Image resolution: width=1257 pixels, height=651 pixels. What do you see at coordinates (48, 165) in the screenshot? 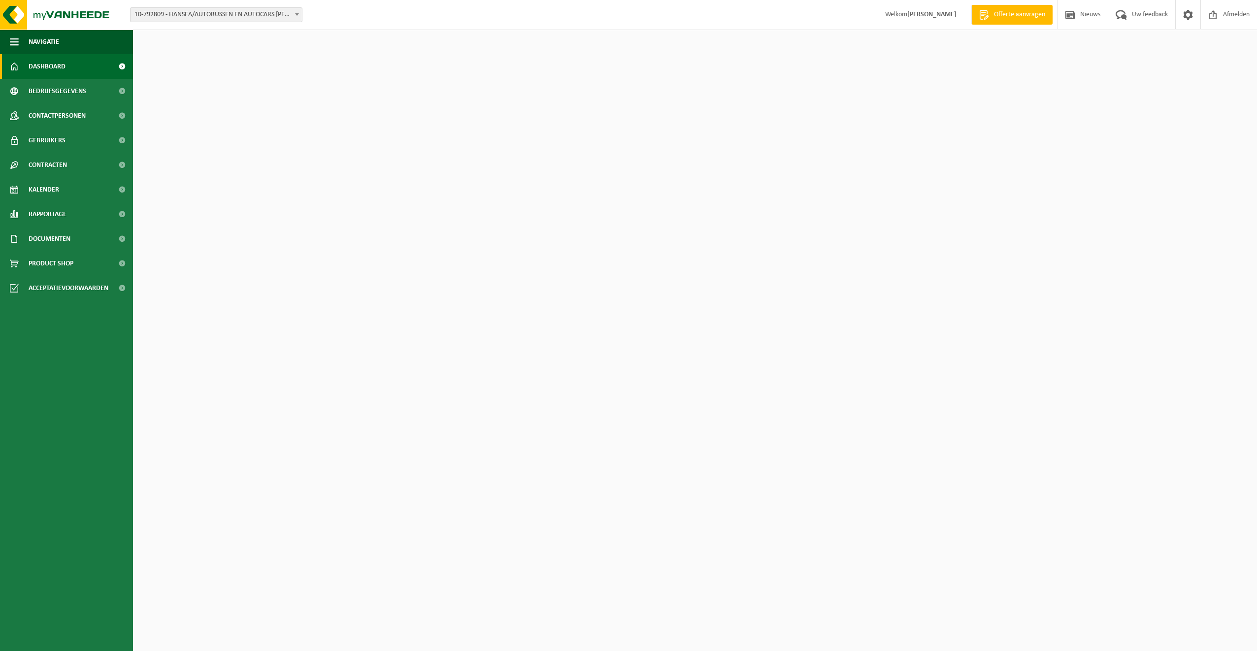
I see `span: Contracten` at bounding box center [48, 165].